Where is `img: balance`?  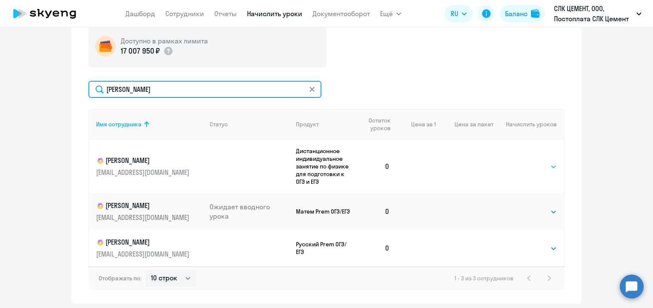
img: balance is located at coordinates (535, 14).